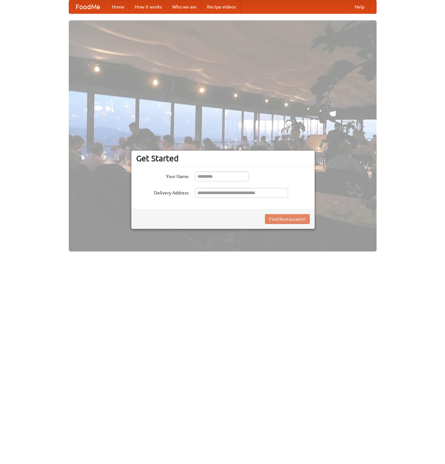 The image size is (445, 464). What do you see at coordinates (223, 158) in the screenshot?
I see `h3: Get Started` at bounding box center [223, 158].